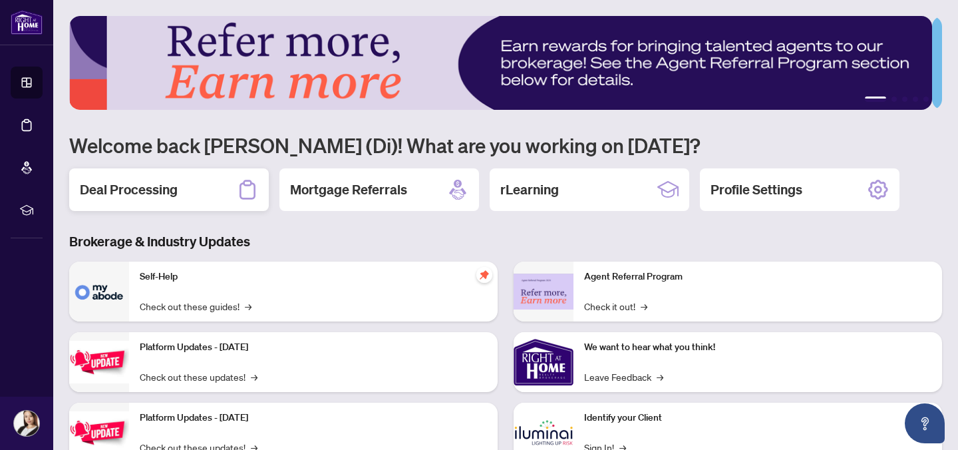  What do you see at coordinates (544, 291) in the screenshot?
I see `img: Agent Referral Program` at bounding box center [544, 291].